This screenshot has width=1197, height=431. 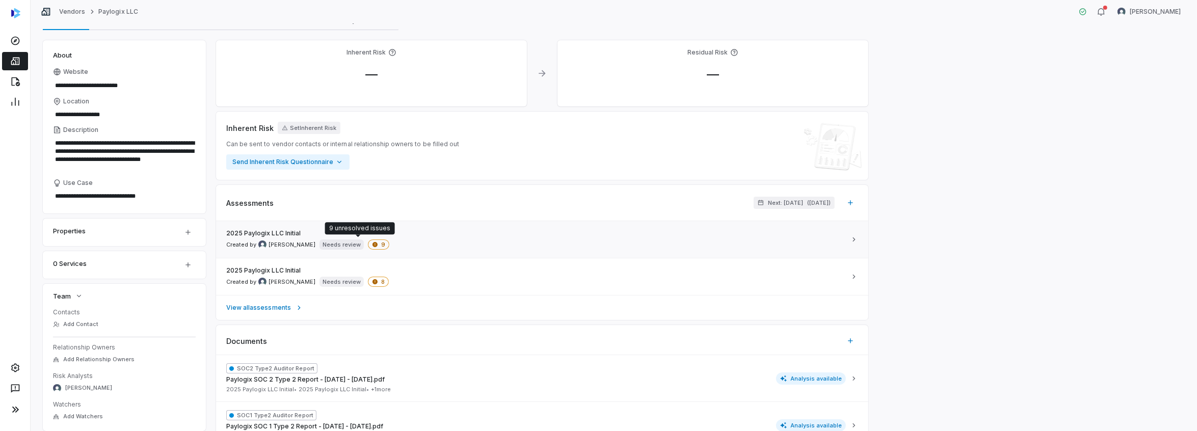 I want to click on textarea: Description, so click(x=124, y=155).